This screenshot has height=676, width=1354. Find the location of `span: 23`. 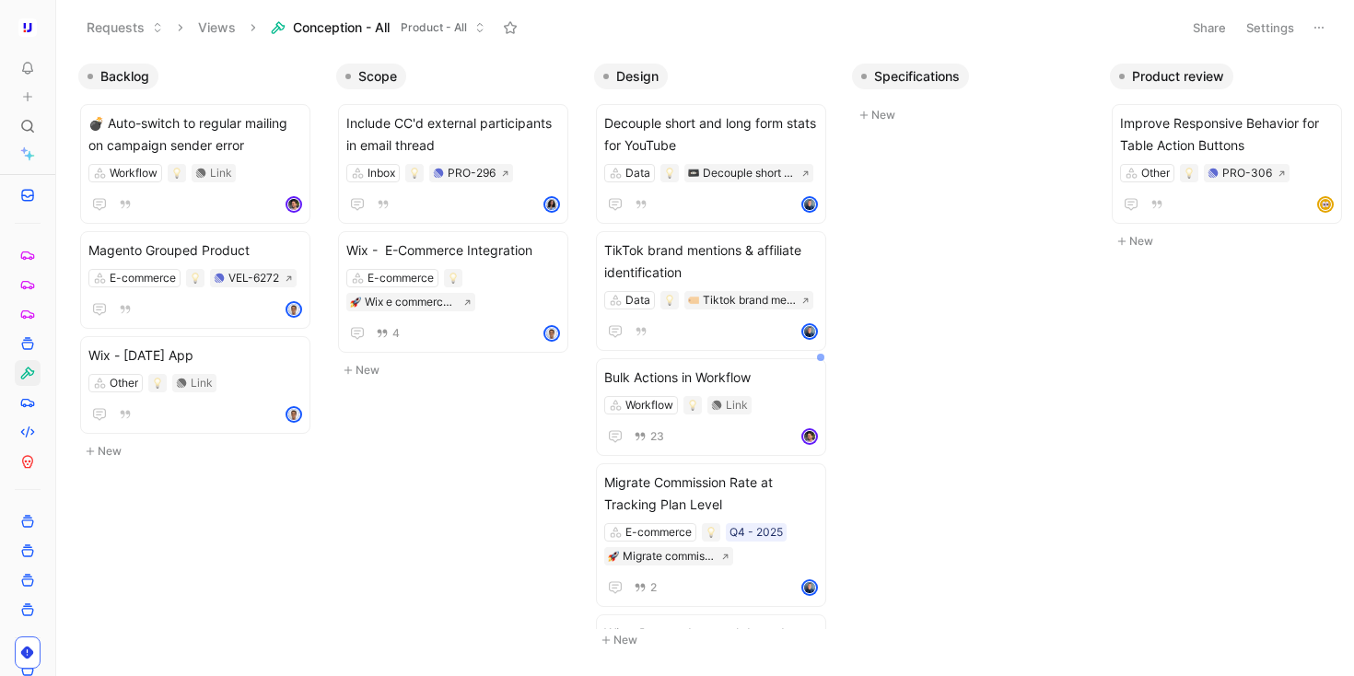

span: 23 is located at coordinates (657, 437).